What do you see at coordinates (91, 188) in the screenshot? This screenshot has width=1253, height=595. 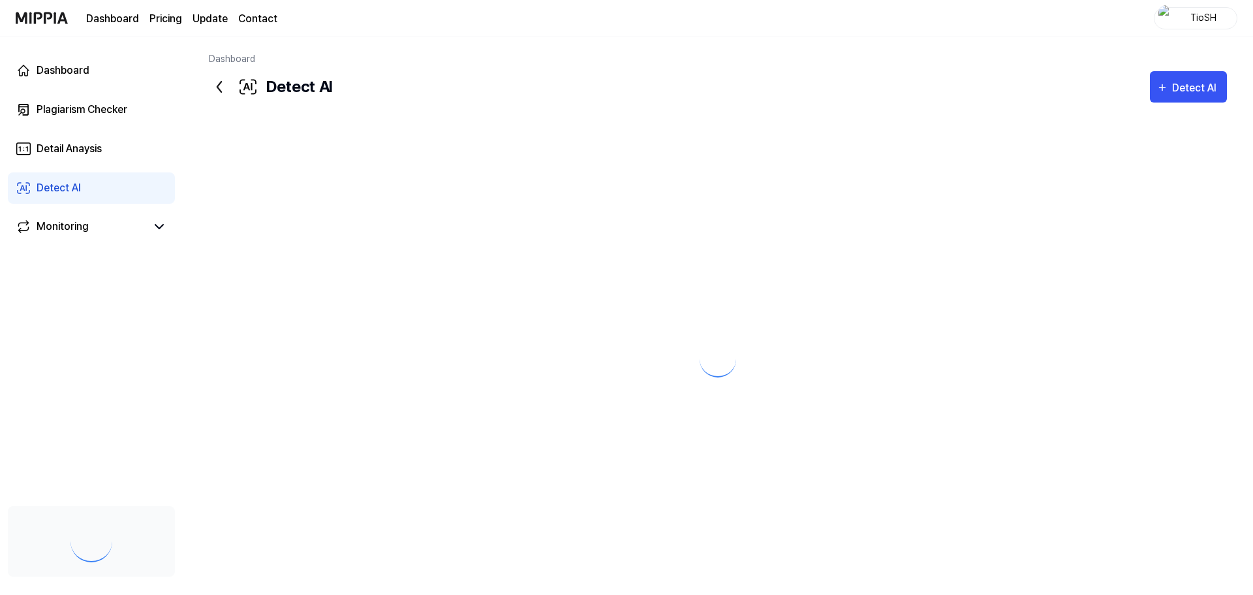 I see `a: Detect AI` at bounding box center [91, 188].